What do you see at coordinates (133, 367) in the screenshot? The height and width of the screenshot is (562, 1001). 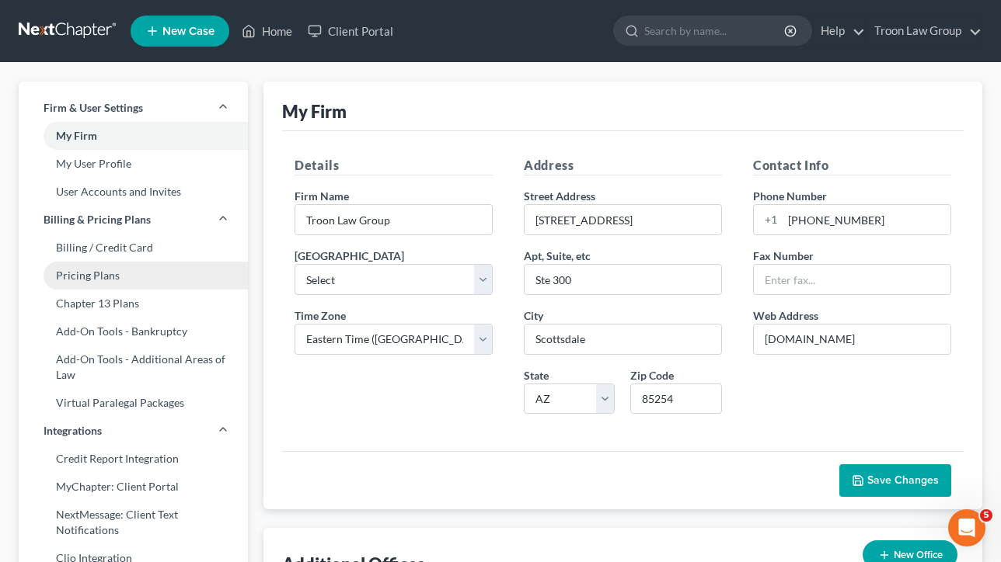 I see `a: Add-On Tools - Additional Areas of Law` at bounding box center [133, 367].